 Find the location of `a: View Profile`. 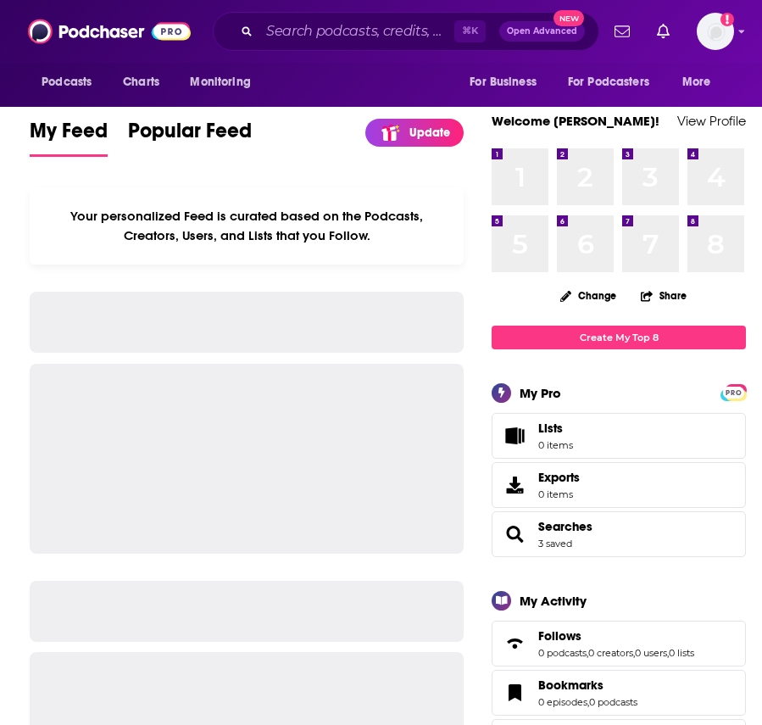

a: View Profile is located at coordinates (711, 120).